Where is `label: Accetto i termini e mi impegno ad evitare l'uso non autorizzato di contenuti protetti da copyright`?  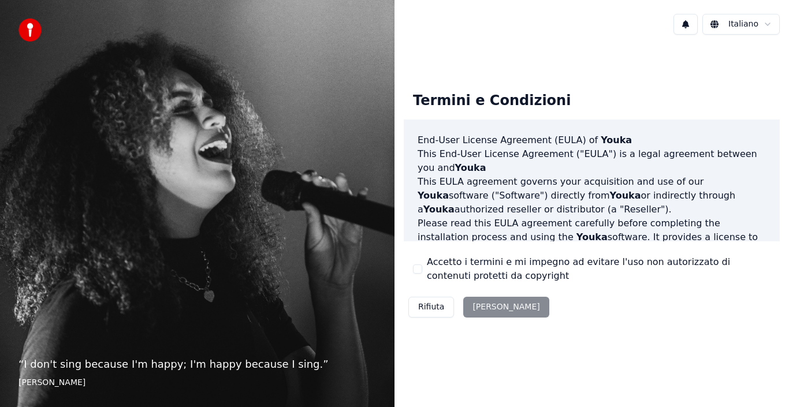
label: Accetto i termini e mi impegno ad evitare l'uso non autorizzato di contenuti protetti da copyright is located at coordinates (599, 269).